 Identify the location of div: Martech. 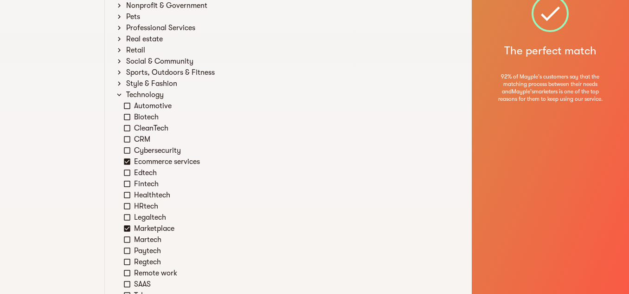
(296, 239).